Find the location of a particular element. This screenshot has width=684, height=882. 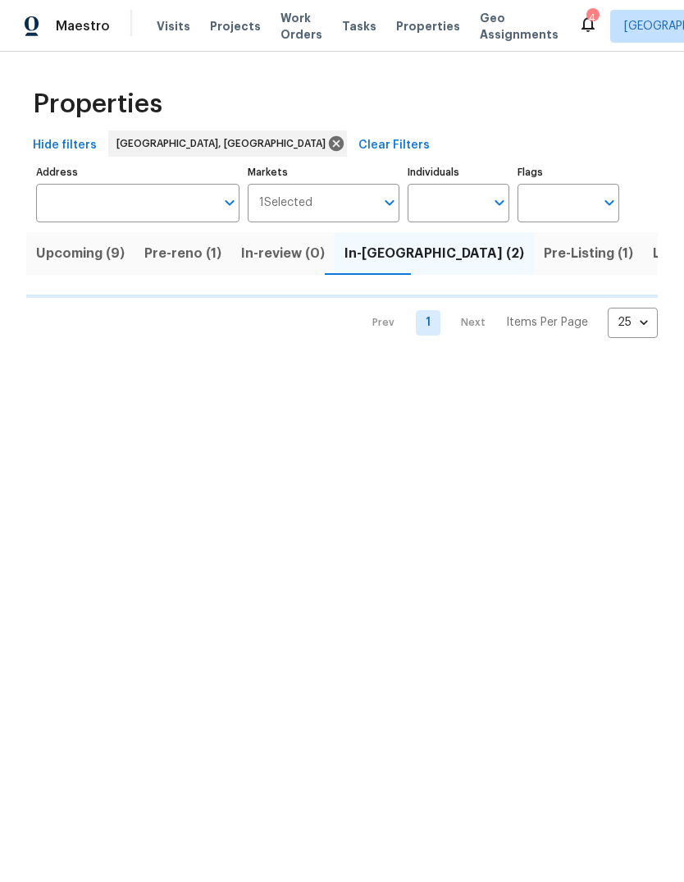

label: Markets is located at coordinates (324, 172).